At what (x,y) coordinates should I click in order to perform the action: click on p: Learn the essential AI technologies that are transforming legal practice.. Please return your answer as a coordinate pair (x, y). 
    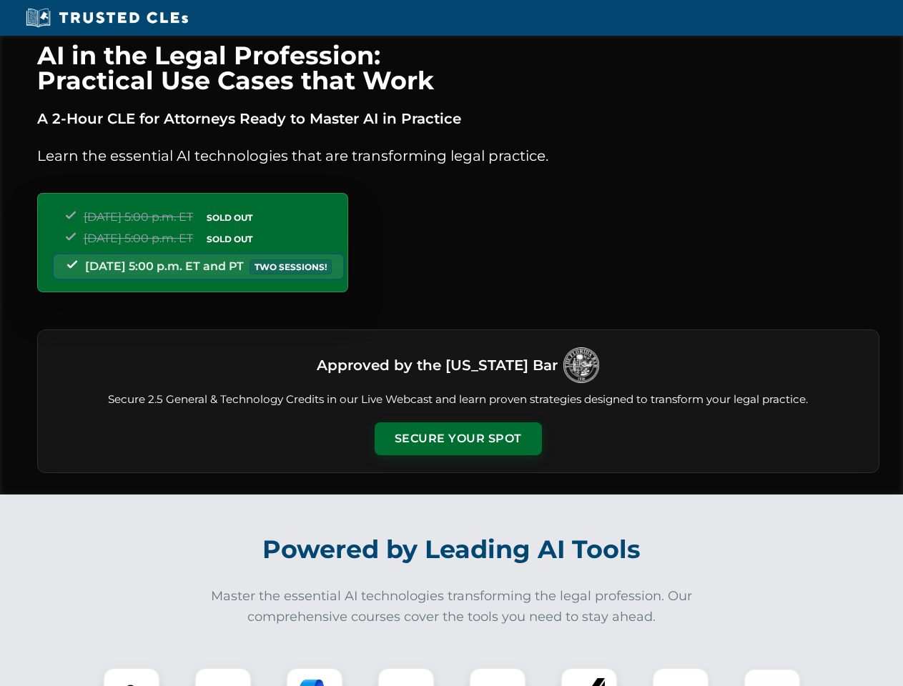
    Looking at the image, I should click on (458, 156).